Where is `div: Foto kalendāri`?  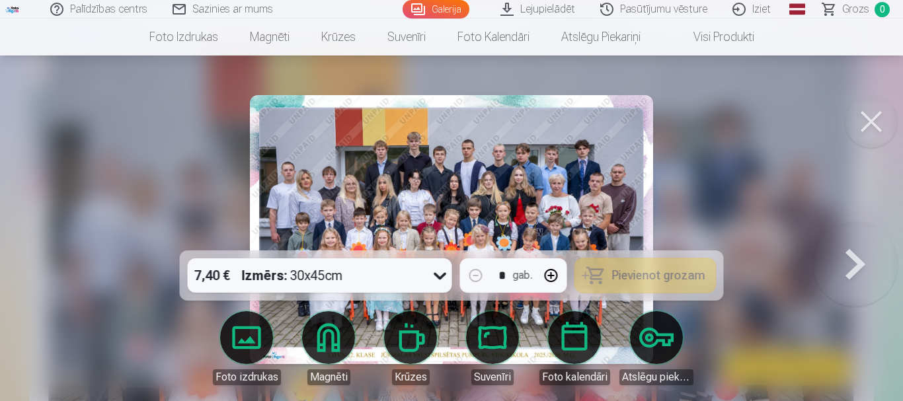
div: Foto kalendāri is located at coordinates (574, 377).